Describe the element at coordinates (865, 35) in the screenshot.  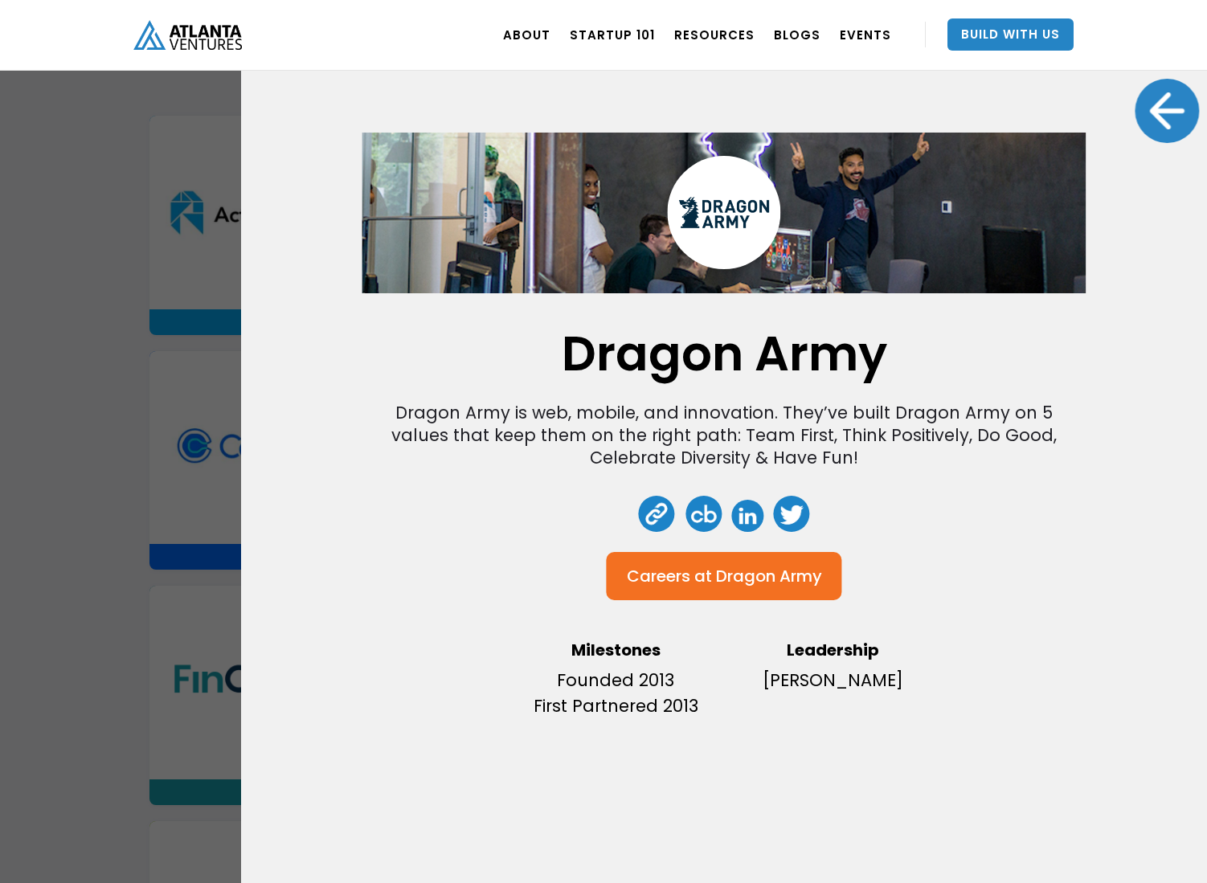
I see `a: EVENTS` at that location.